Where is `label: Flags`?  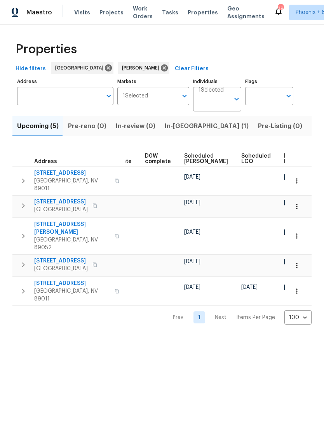
label: Flags is located at coordinates (269, 82).